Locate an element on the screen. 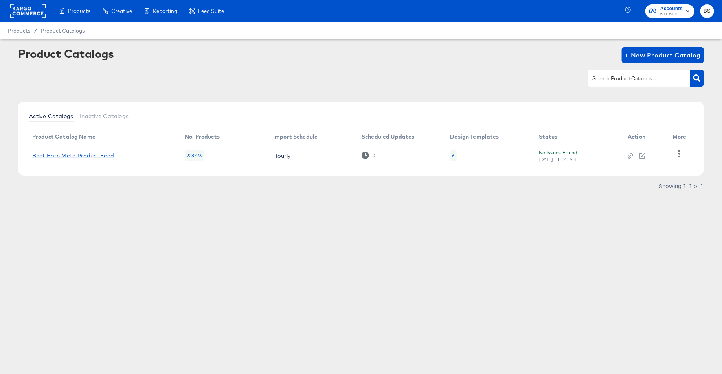  button: BS is located at coordinates (707, 11).